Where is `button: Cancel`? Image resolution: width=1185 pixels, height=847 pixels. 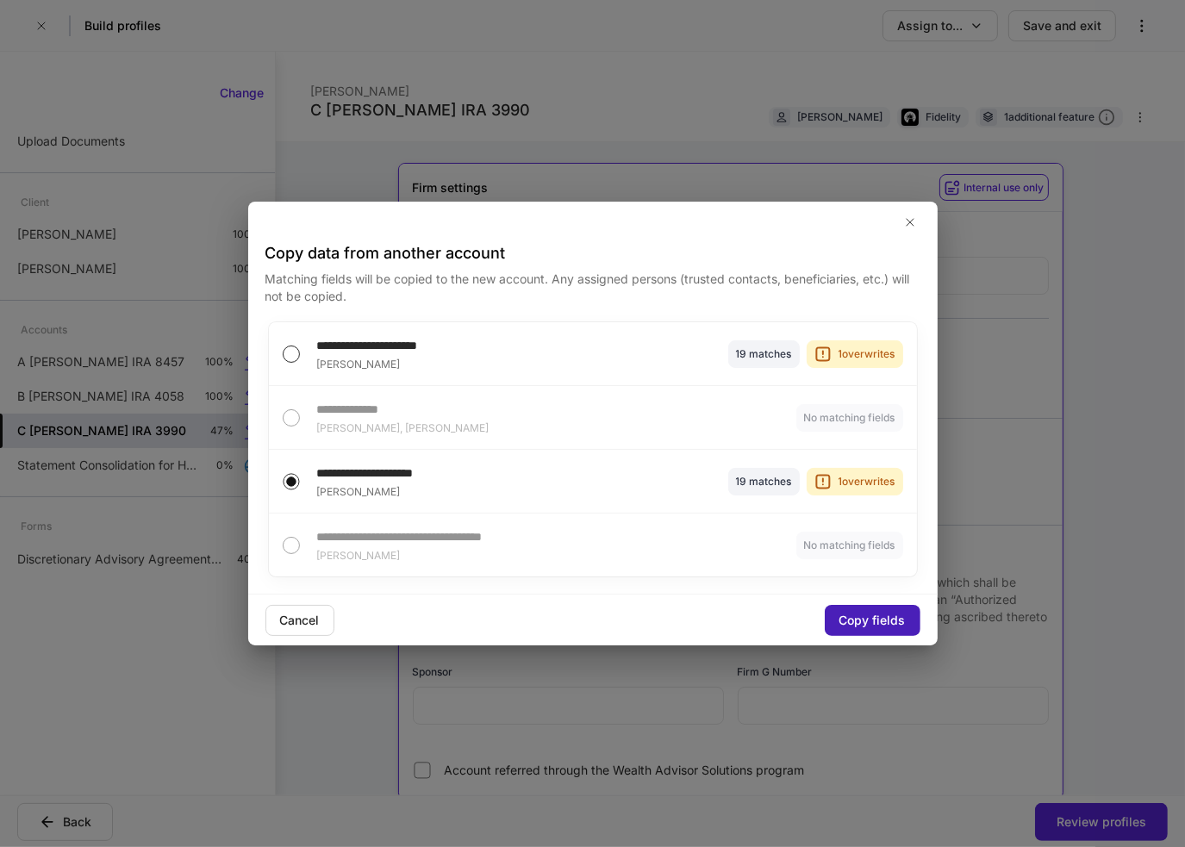 button: Cancel is located at coordinates (300, 620).